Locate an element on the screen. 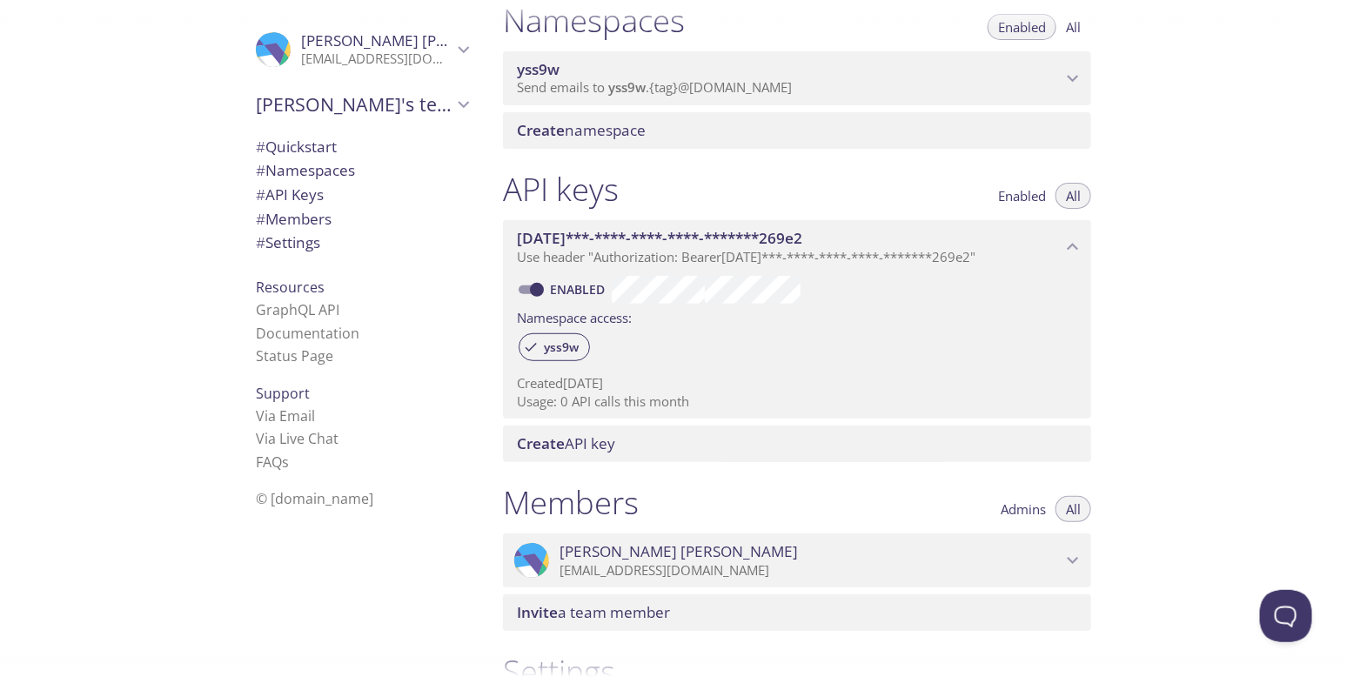  span: Resources is located at coordinates (290, 287).